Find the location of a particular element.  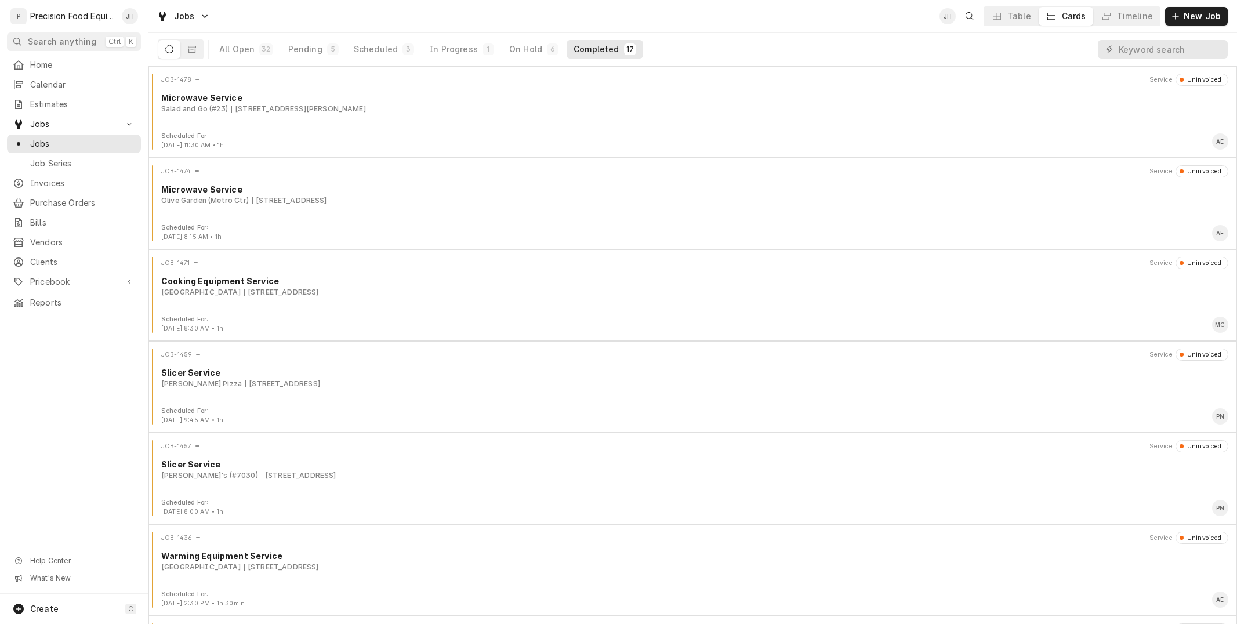

span: Invoices is located at coordinates (82, 183).